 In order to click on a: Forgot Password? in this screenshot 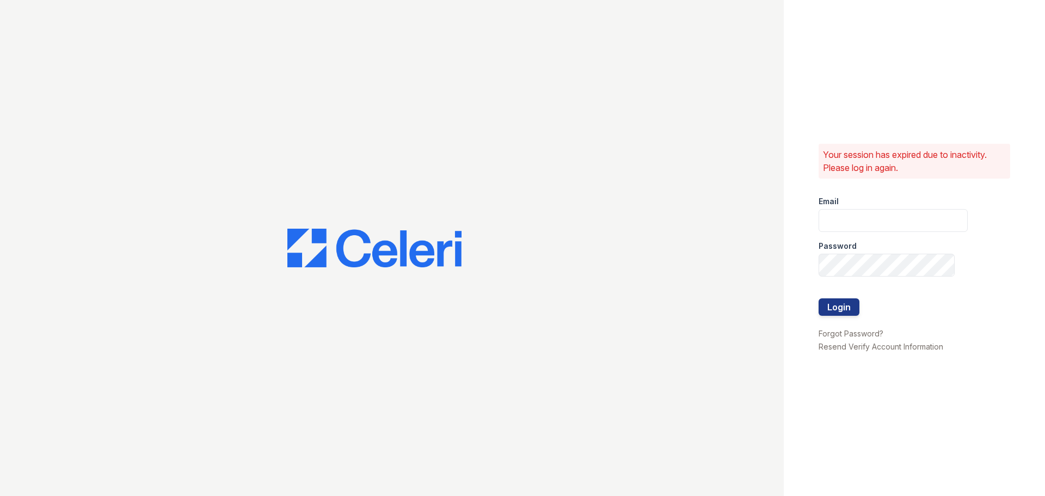, I will do `click(851, 333)`.